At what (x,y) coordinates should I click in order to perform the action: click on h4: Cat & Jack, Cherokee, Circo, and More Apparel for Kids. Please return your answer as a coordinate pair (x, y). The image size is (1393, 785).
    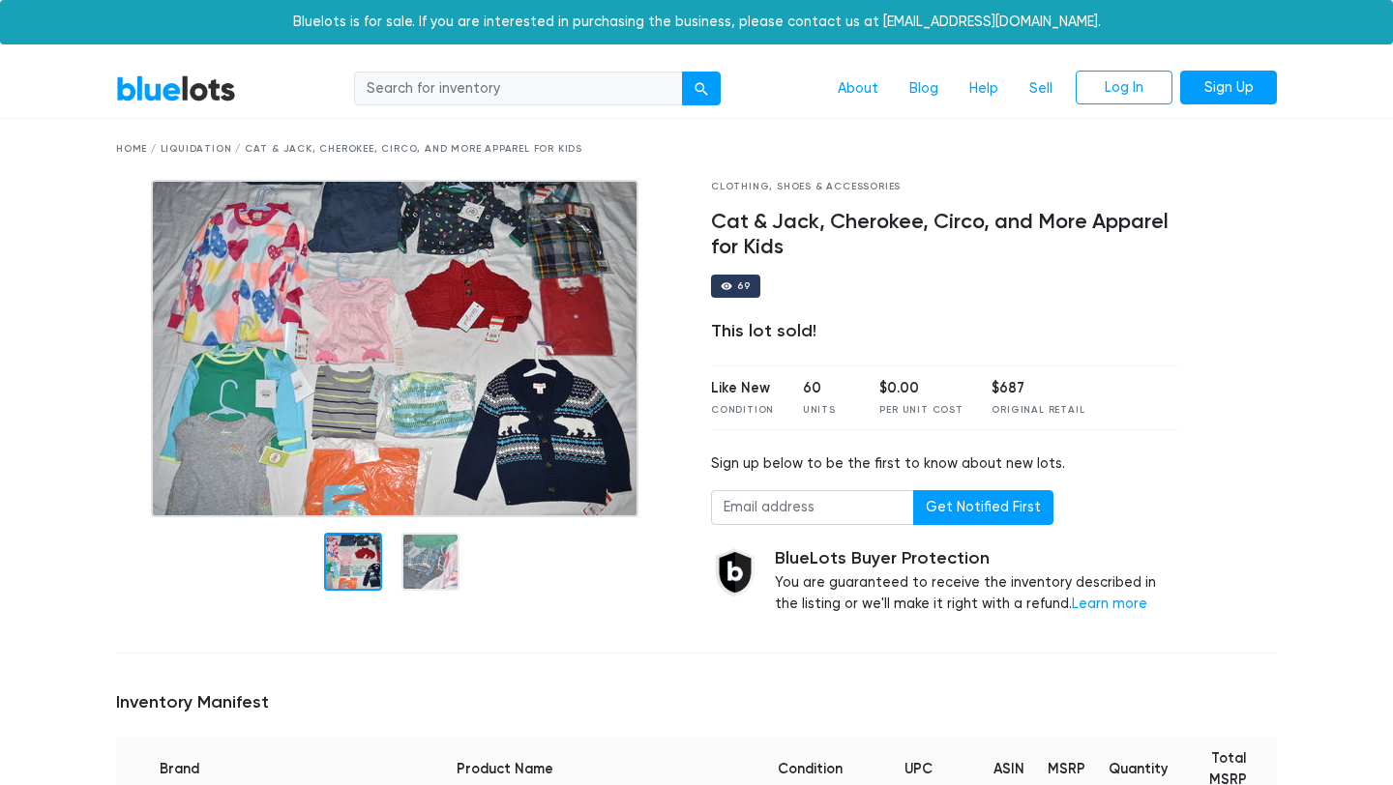
    Looking at the image, I should click on (944, 235).